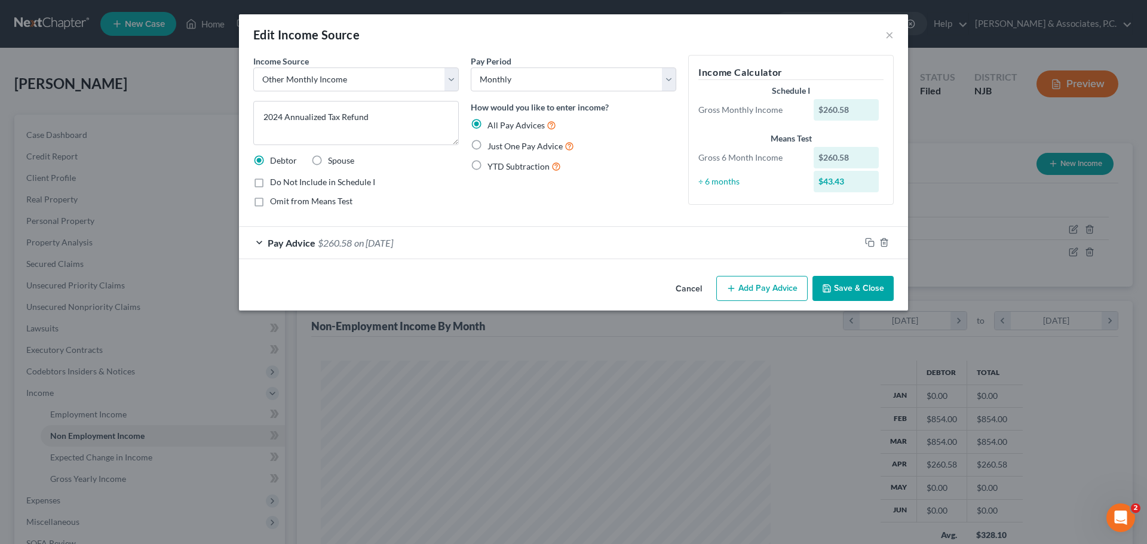  What do you see at coordinates (281, 61) in the screenshot?
I see `span: Income Source` at bounding box center [281, 61].